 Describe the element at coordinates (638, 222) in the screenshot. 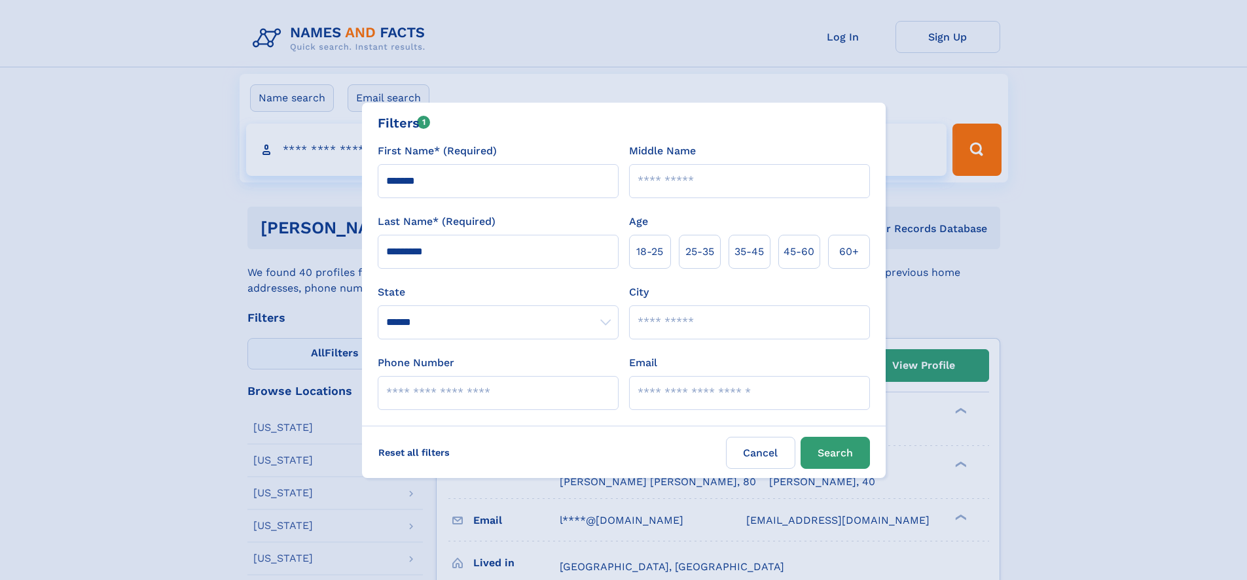

I see `label: Age` at that location.